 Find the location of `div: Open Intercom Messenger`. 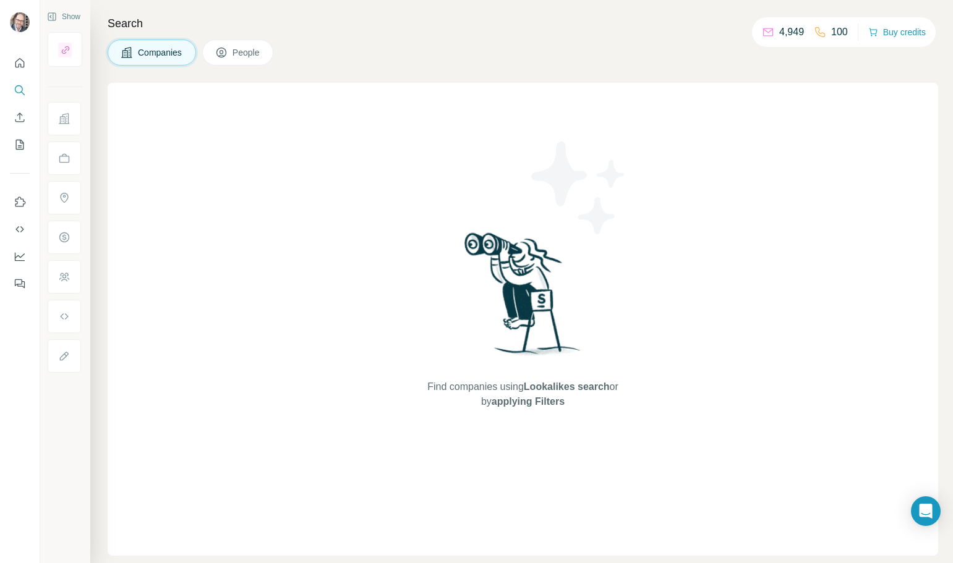

div: Open Intercom Messenger is located at coordinates (926, 512).